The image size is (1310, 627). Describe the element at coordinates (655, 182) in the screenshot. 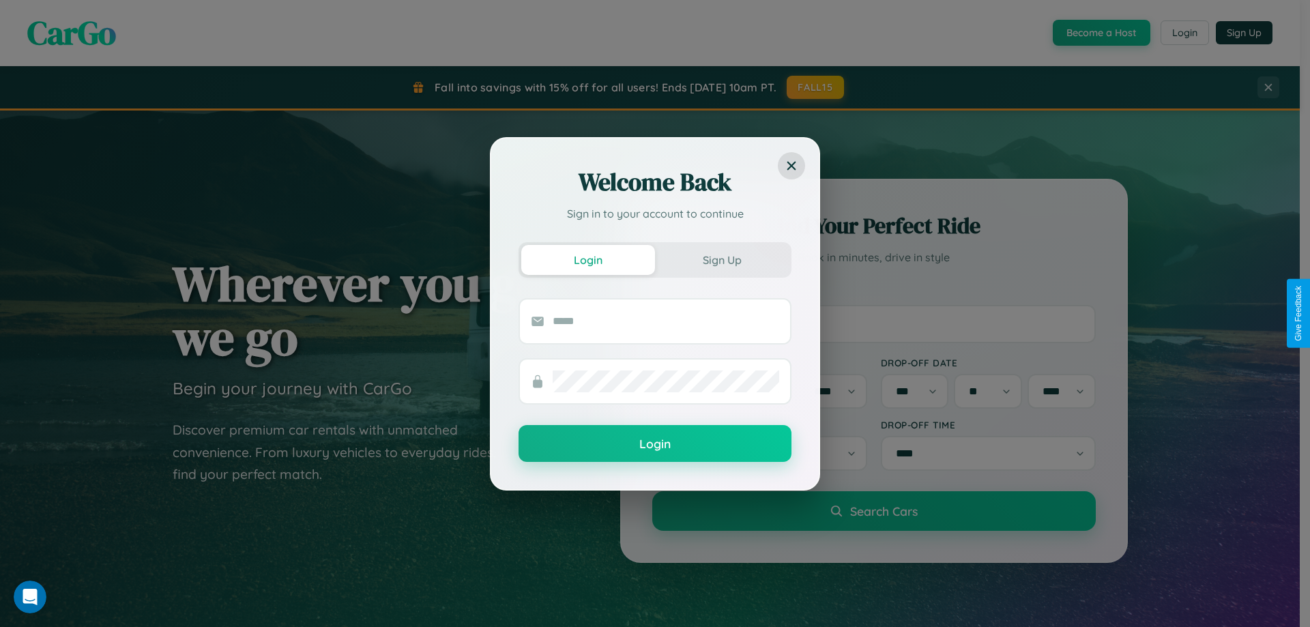

I see `h2: Welcome Back` at that location.